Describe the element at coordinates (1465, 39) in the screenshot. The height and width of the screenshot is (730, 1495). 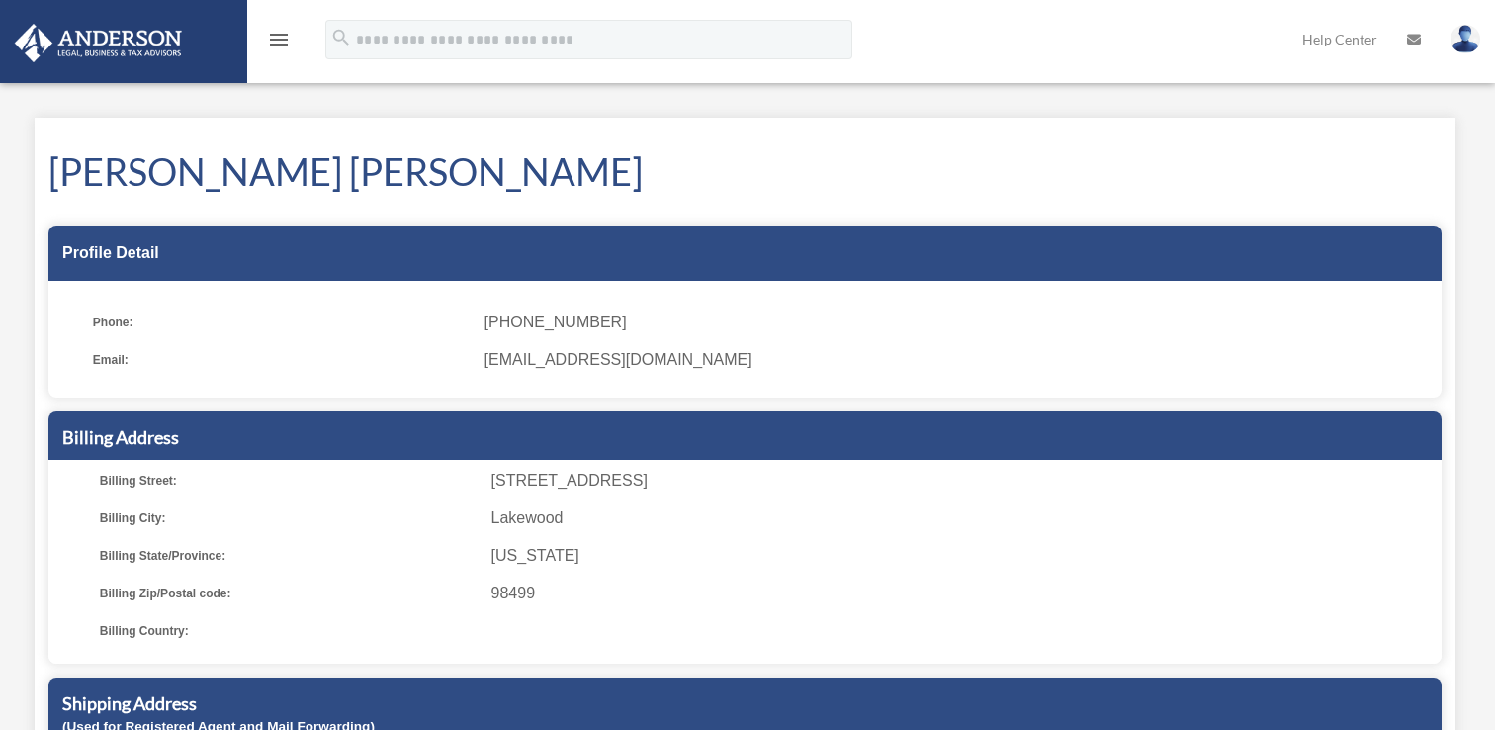
I see `img: User Pic` at that location.